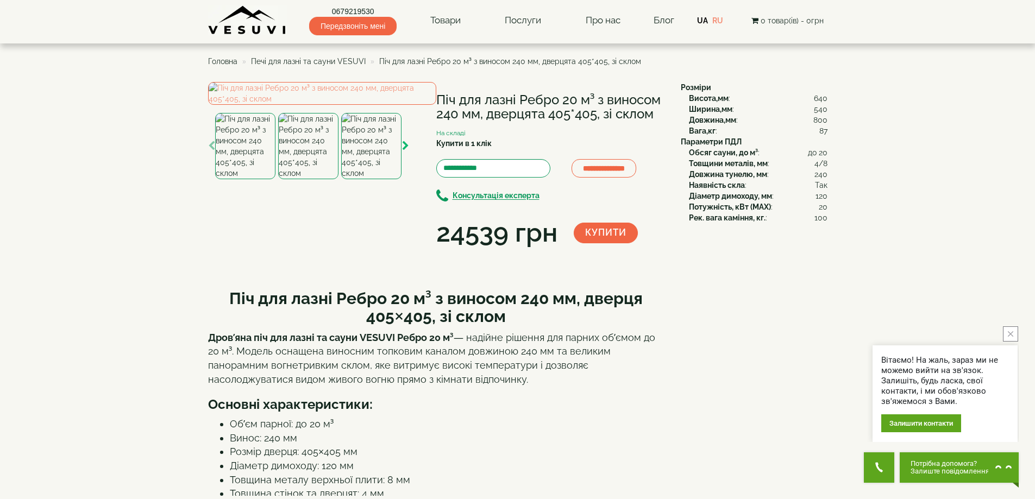 Image resolution: width=1035 pixels, height=499 pixels. What do you see at coordinates (792, 21) in the screenshot?
I see `span: 0 товар(ів) - 0грн` at bounding box center [792, 21].